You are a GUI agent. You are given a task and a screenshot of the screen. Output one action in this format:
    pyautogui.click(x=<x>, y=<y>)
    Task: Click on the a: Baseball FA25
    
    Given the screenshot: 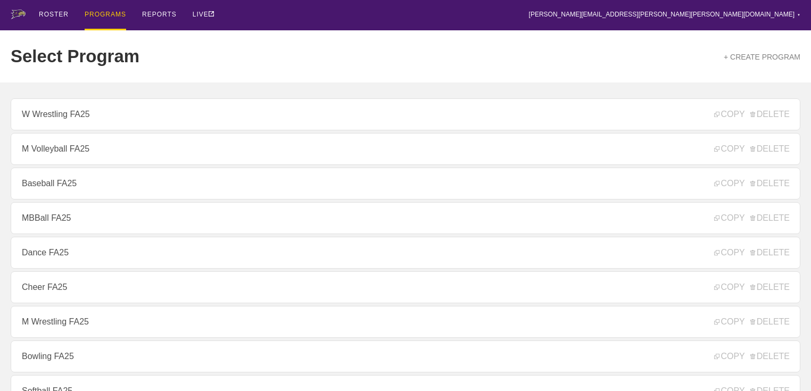 What is the action you would take?
    pyautogui.click(x=406, y=184)
    